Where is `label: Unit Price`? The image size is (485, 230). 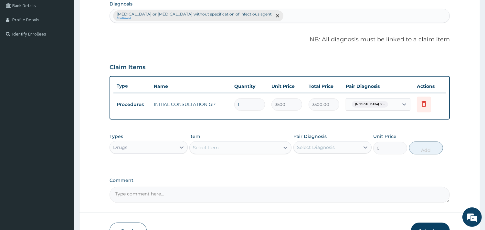 label: Unit Price is located at coordinates (385, 136).